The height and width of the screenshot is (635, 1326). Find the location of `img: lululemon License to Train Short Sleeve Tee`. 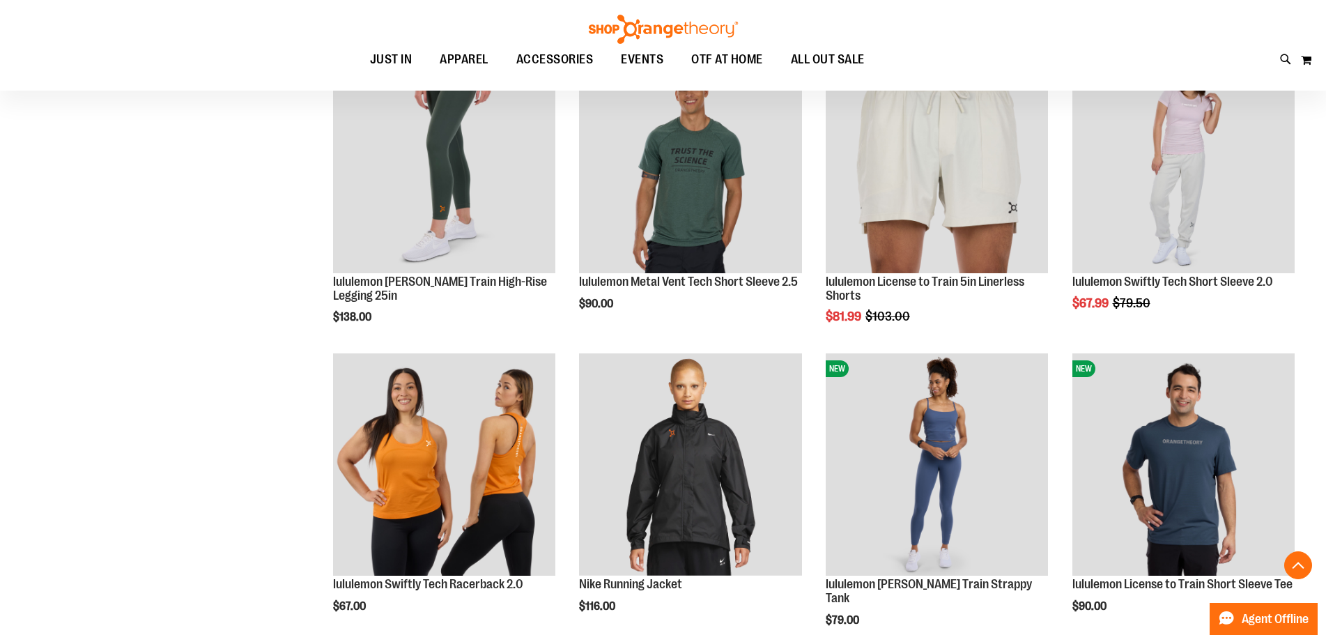

img: lululemon License to Train Short Sleeve Tee is located at coordinates (1183, 464).